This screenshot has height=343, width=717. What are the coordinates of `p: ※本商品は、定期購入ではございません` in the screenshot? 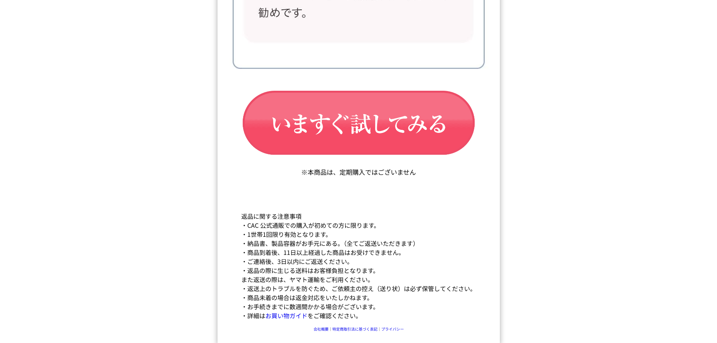 It's located at (358, 172).